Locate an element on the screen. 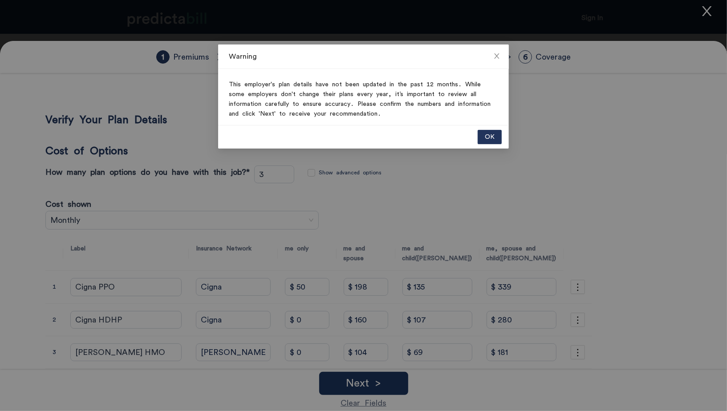  p: This employer's plan details have not been updated in the past 12 months. While some employers do... is located at coordinates (363, 99).